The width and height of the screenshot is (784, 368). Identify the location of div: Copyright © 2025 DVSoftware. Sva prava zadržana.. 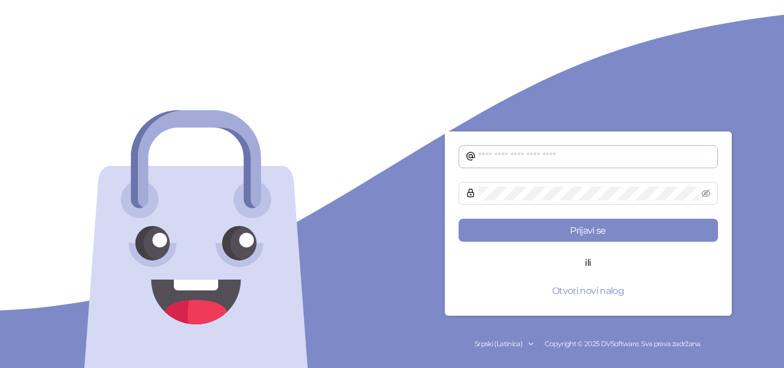
(588, 344).